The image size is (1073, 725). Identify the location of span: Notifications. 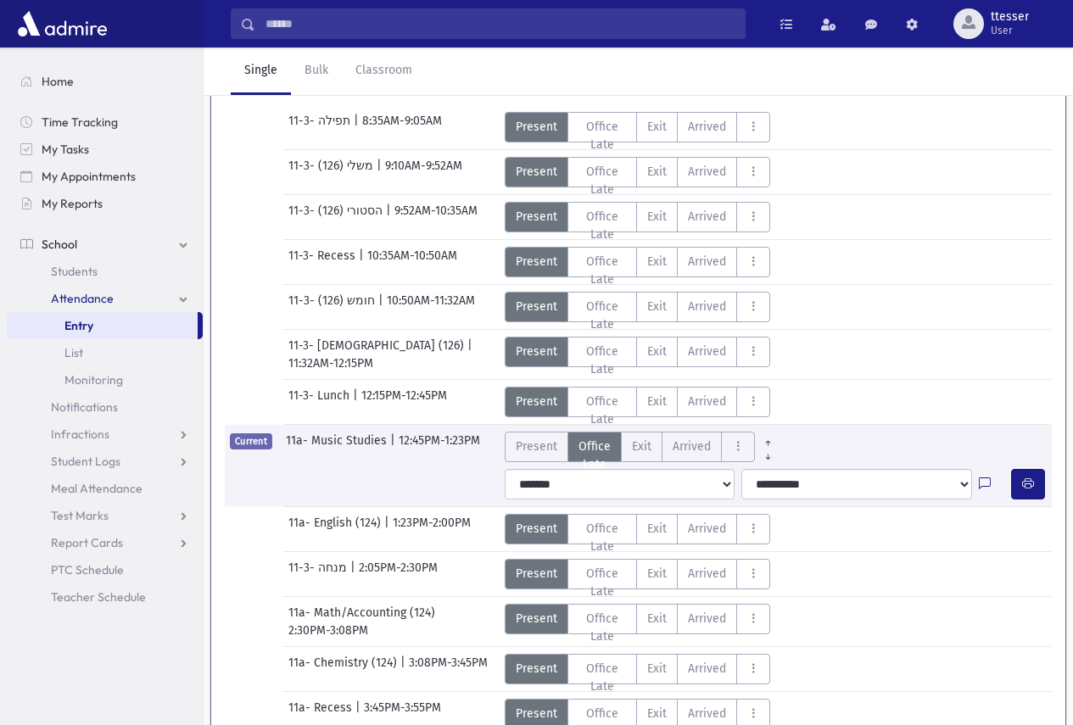
(84, 407).